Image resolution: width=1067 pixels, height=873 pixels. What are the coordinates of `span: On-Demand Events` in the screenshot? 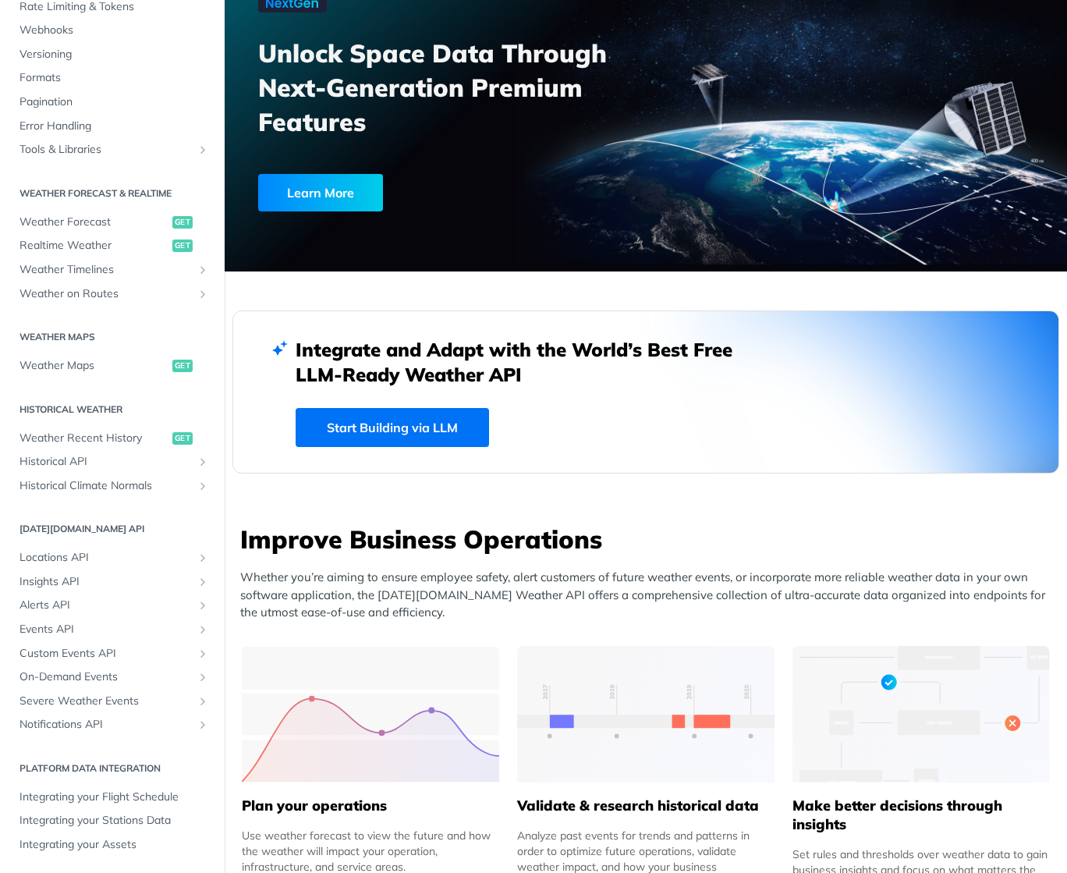 It's located at (106, 677).